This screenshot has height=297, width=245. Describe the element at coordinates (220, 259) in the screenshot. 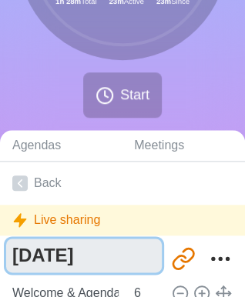

I see `button: More` at that location.